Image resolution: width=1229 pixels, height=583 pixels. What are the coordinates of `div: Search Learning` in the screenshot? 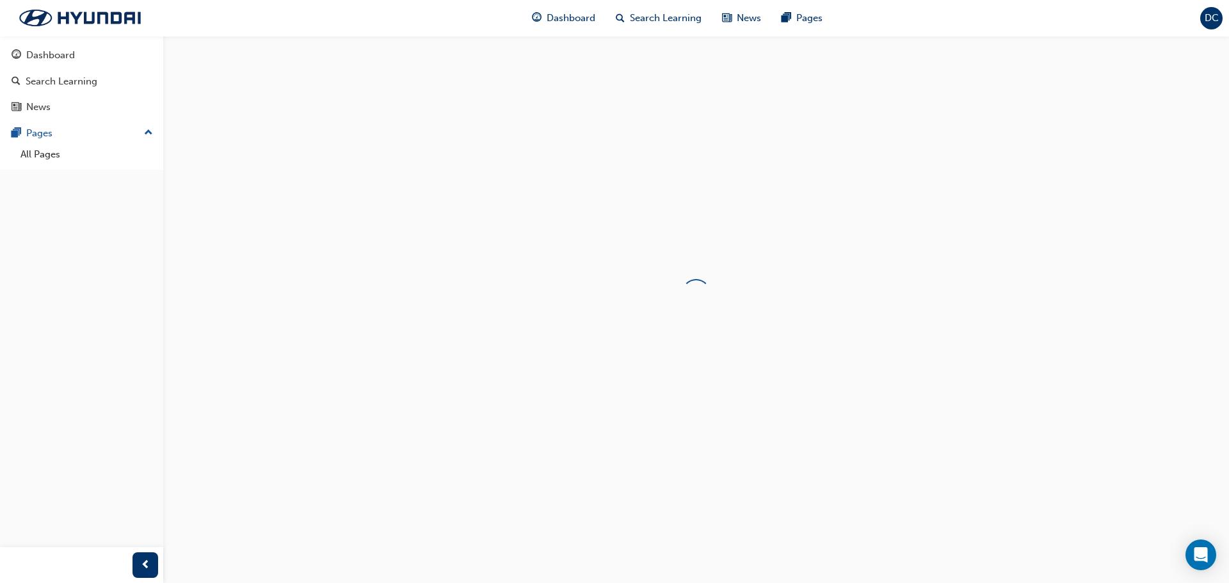 It's located at (61, 81).